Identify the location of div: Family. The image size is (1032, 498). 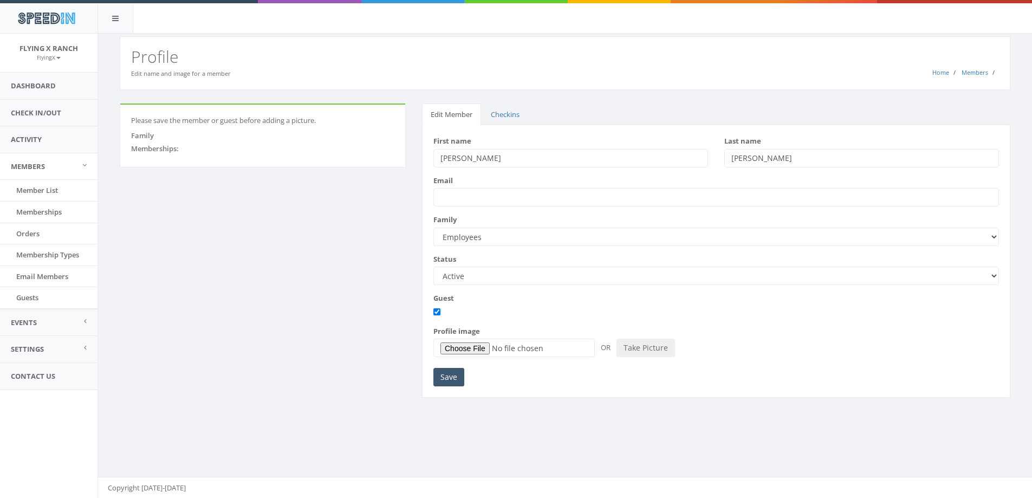
(263, 135).